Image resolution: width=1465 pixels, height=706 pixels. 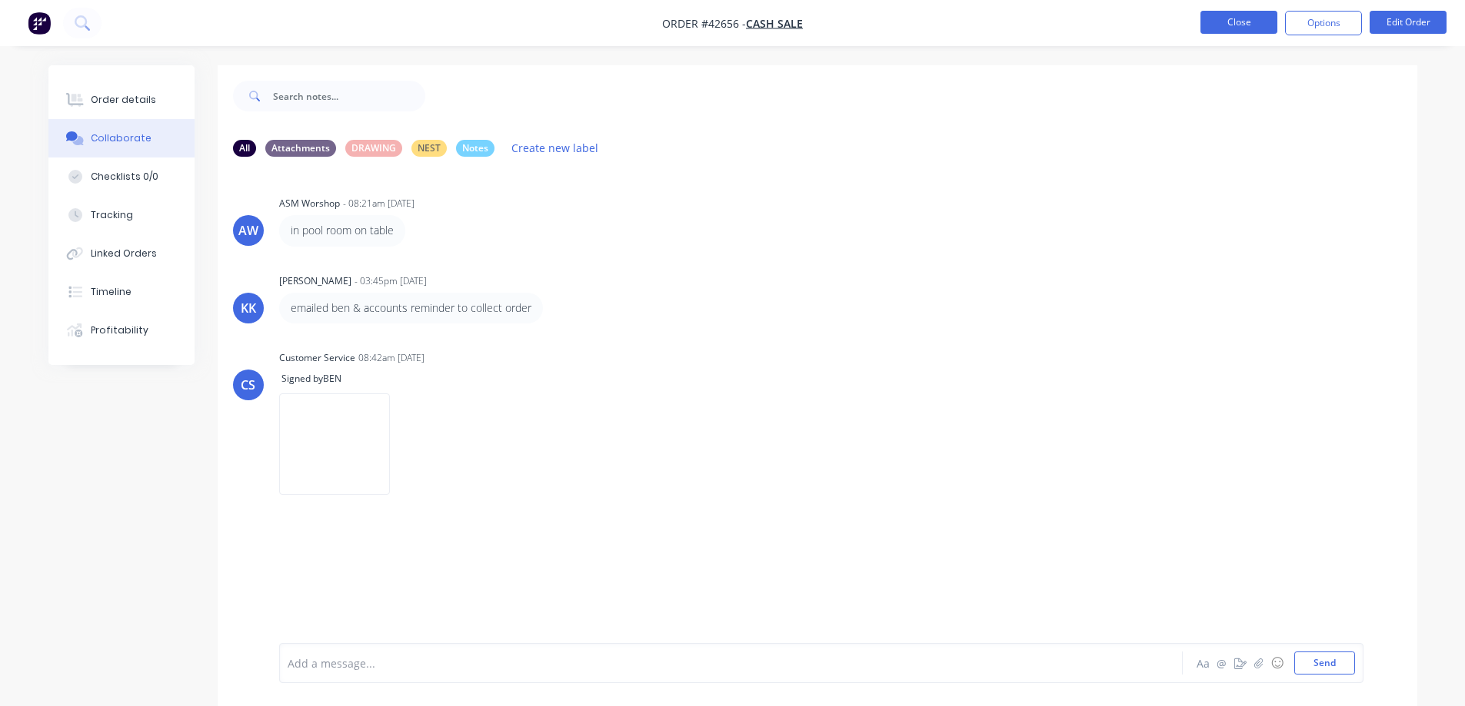 What do you see at coordinates (1408, 22) in the screenshot?
I see `button: Edit Order` at bounding box center [1408, 22].